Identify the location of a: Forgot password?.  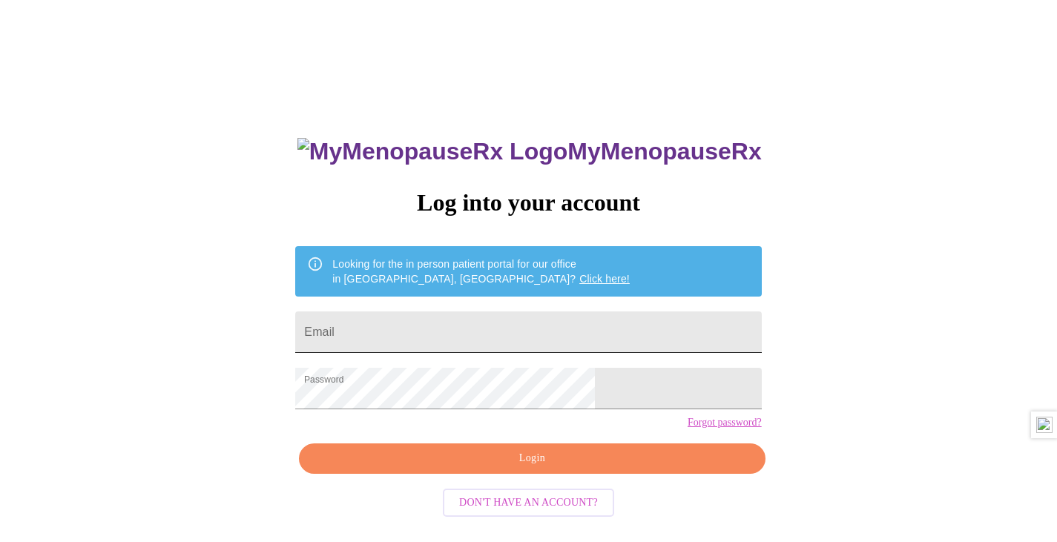
(725, 423).